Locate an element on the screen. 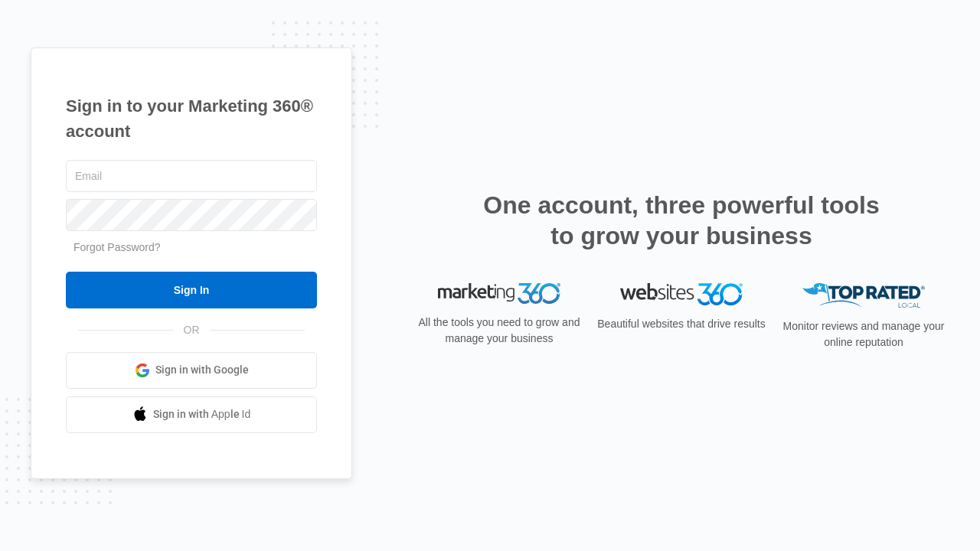 This screenshot has width=980, height=551. img: Top Rated Local is located at coordinates (863, 295).